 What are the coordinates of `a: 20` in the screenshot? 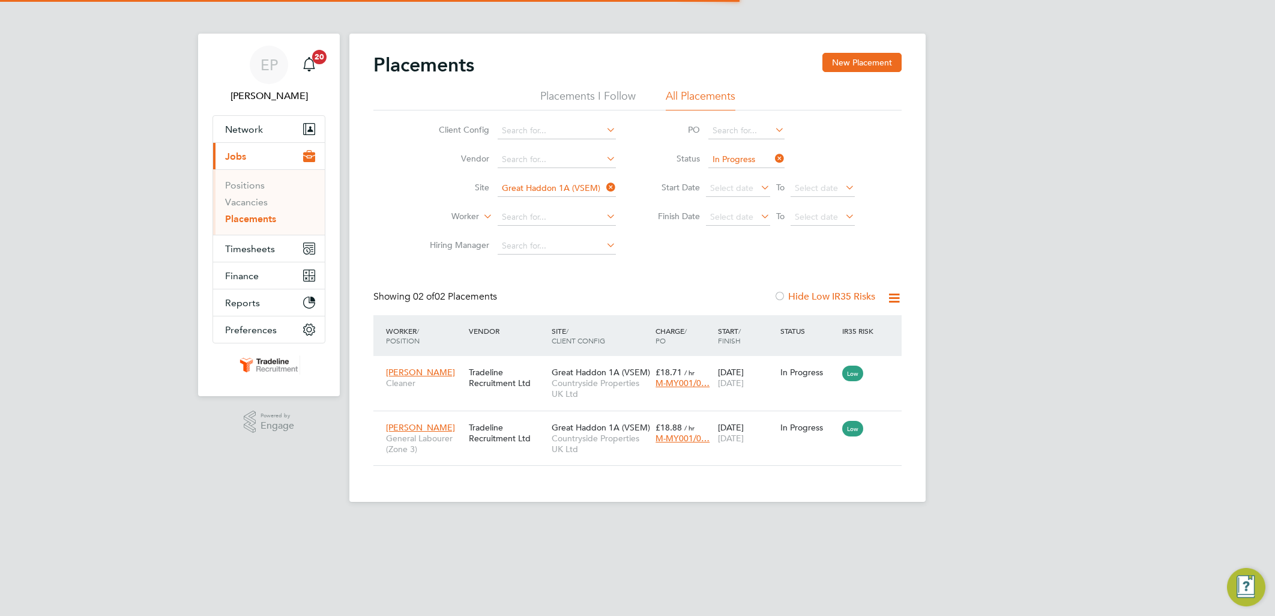 It's located at (309, 65).